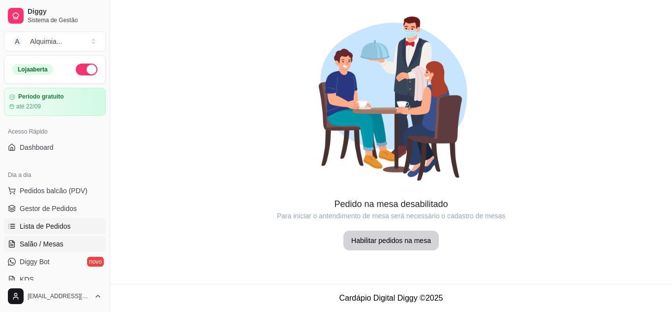  I want to click on span: Pedidos balcão (PDV), so click(54, 190).